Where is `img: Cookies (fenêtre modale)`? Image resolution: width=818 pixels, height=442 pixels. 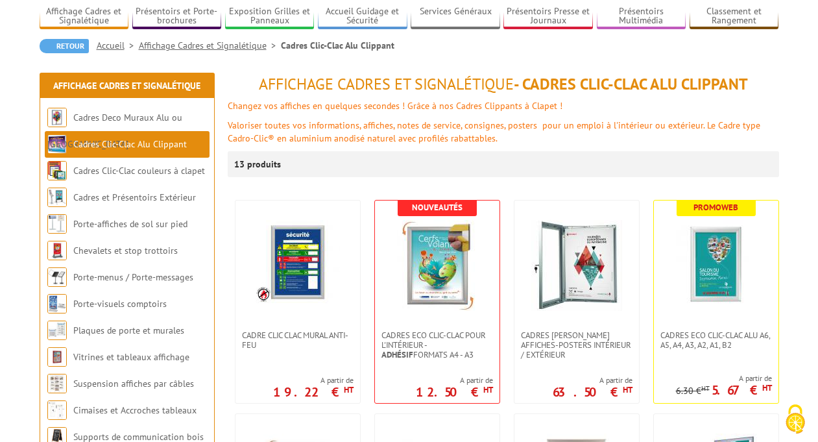
img: Cookies (fenêtre modale) is located at coordinates (795, 419).